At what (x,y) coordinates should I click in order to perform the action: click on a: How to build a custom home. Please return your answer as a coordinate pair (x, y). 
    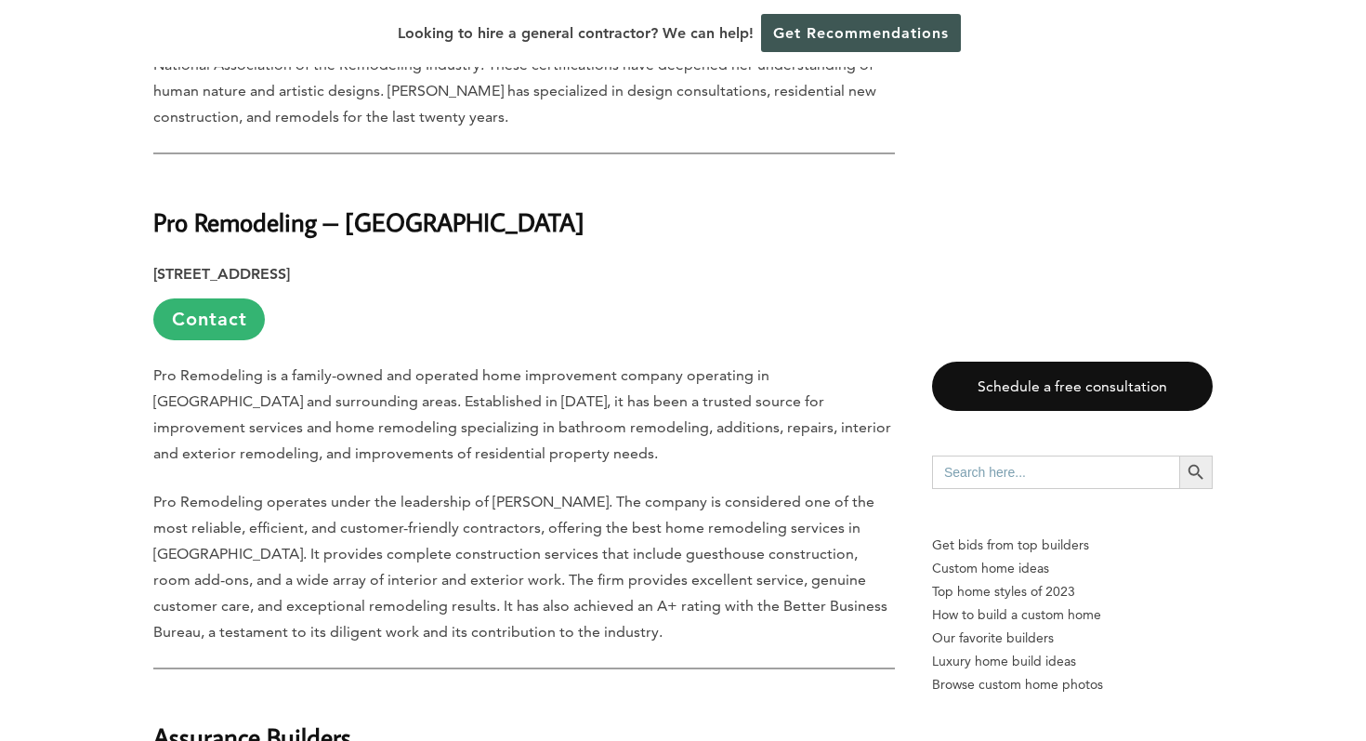
    Looking at the image, I should click on (1072, 614).